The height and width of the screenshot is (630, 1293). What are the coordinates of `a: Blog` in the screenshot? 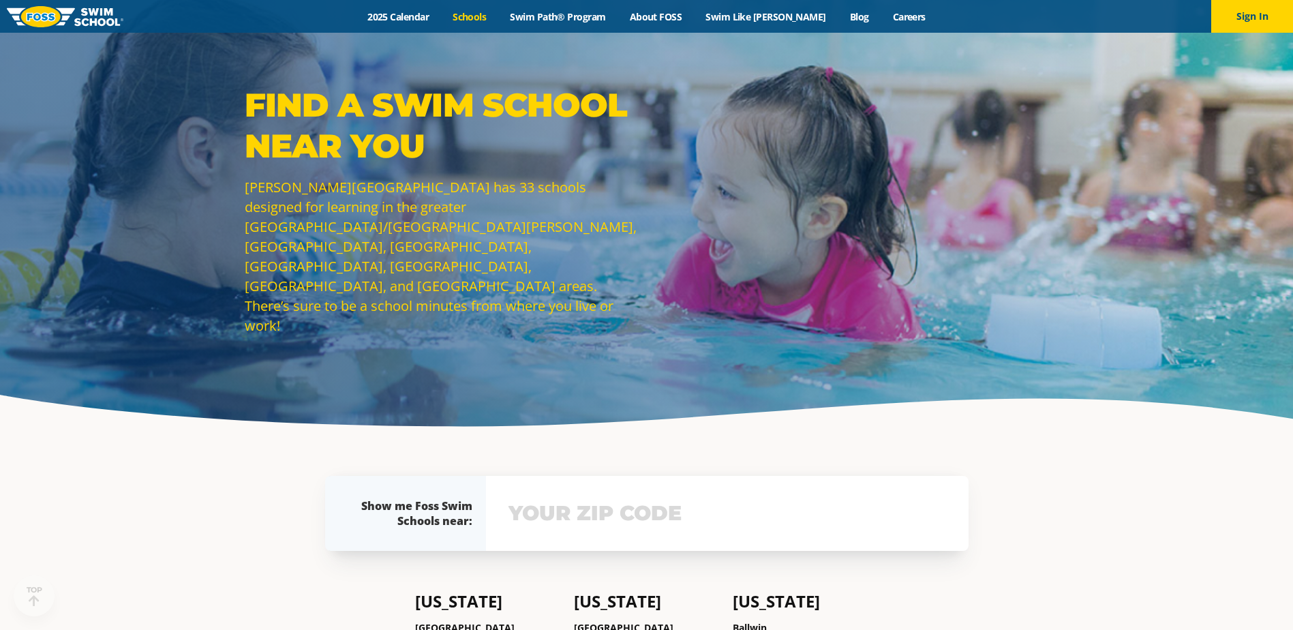 It's located at (859, 16).